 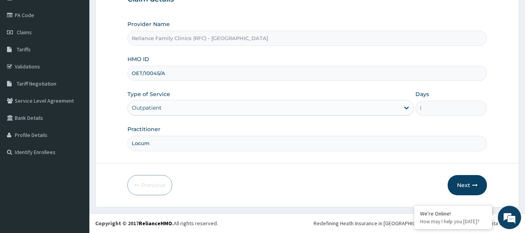 What do you see at coordinates (24, 49) in the screenshot?
I see `span: Tariffs` at bounding box center [24, 49].